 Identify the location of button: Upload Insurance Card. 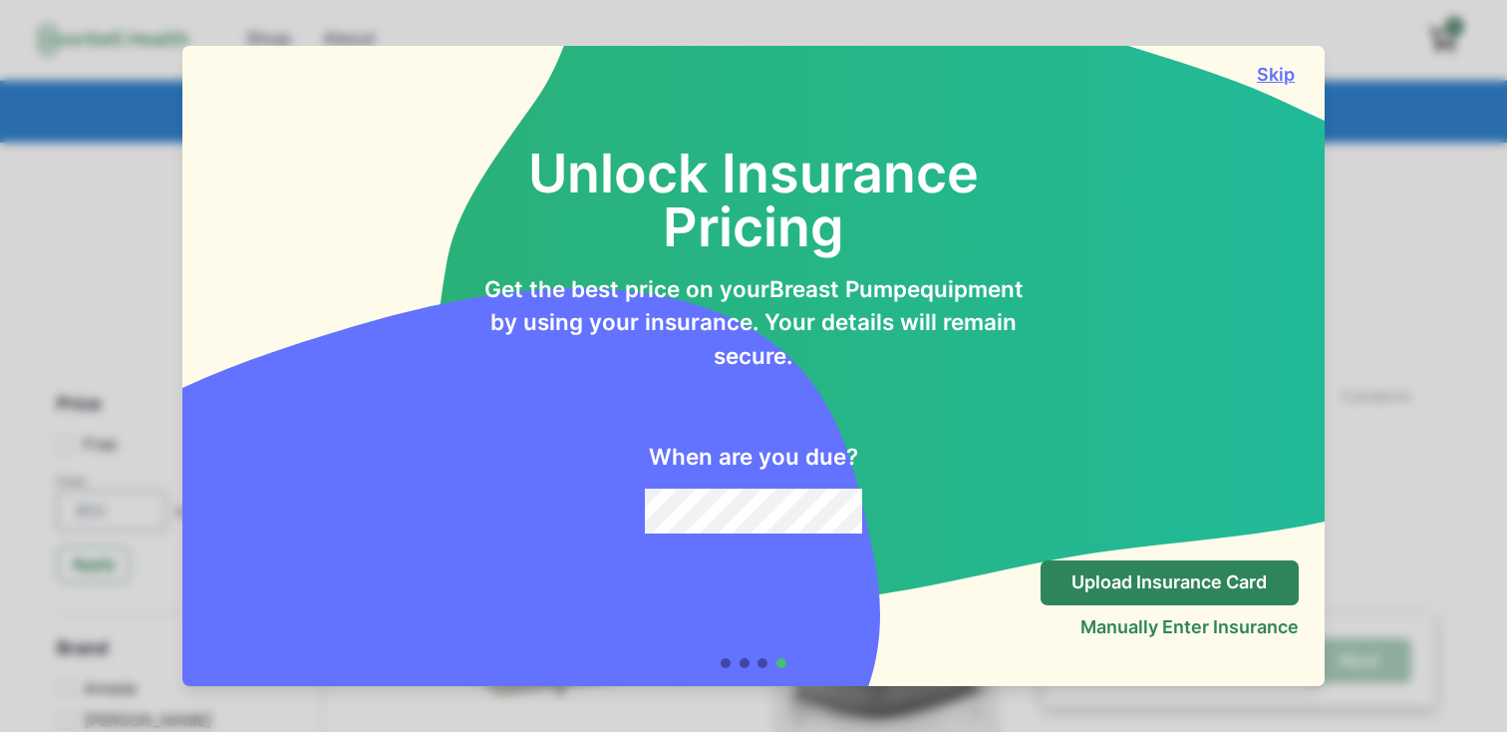
(1169, 582).